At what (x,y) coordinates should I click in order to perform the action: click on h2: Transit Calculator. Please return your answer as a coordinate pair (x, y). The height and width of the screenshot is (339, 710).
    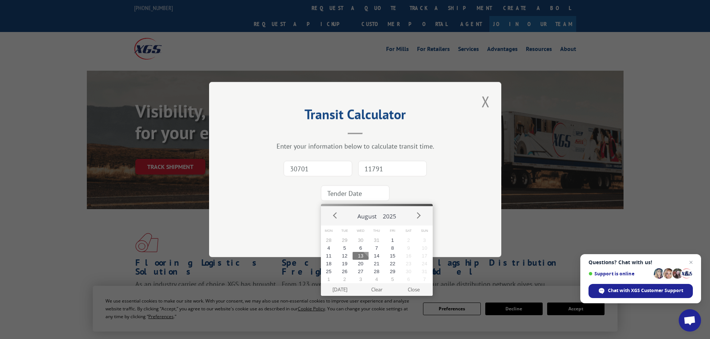
    Looking at the image, I should click on (355, 116).